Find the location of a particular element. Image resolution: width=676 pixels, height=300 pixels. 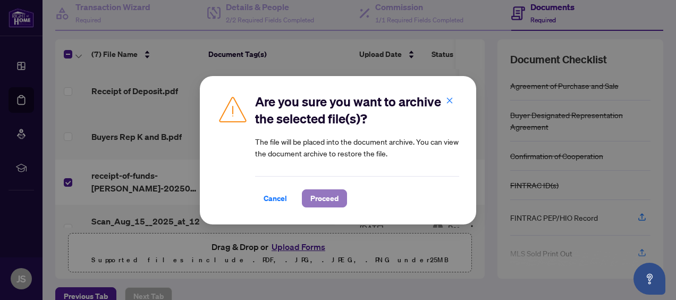

article: The file will be placed into the document archive. You can view the document archive to restore t... is located at coordinates (357, 147).